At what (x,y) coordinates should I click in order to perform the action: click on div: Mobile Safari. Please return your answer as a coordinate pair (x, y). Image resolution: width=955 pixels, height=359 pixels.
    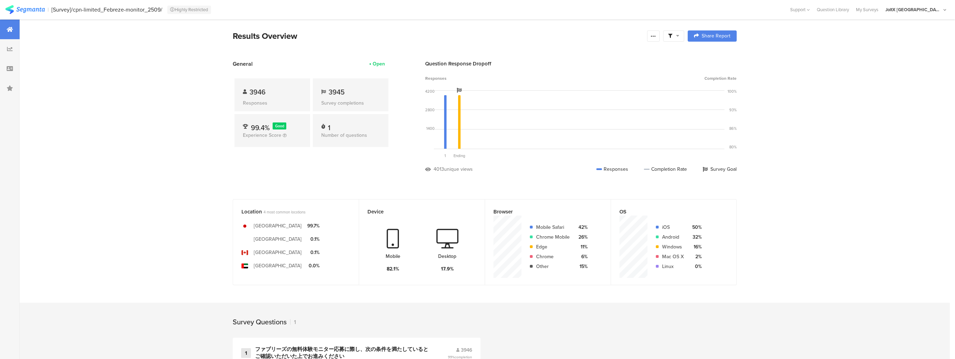
    Looking at the image, I should click on (553, 227).